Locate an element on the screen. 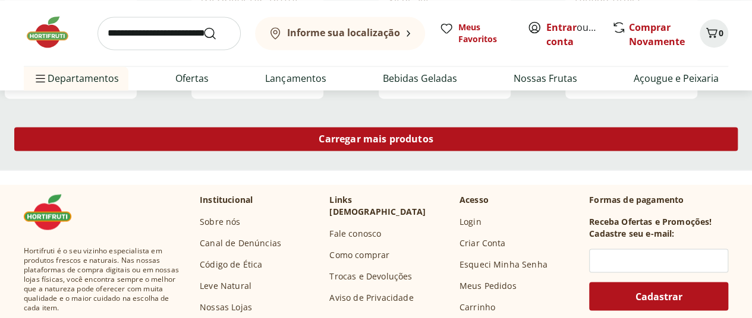  a: Meus Favoritos is located at coordinates (476, 33).